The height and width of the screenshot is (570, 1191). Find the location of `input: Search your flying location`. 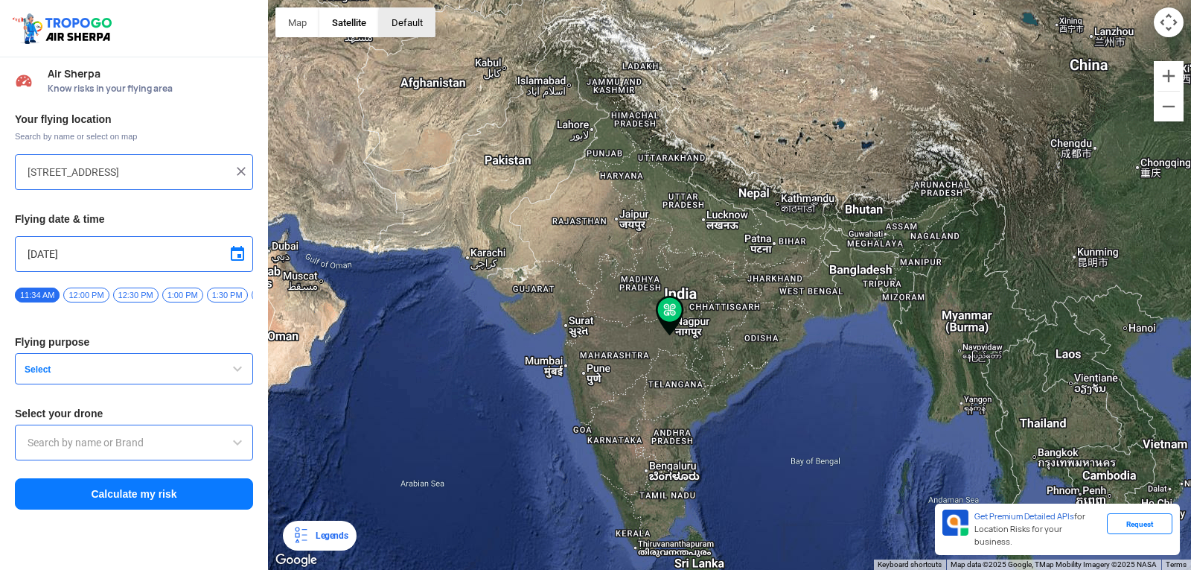

input: Search your flying location is located at coordinates (128, 172).